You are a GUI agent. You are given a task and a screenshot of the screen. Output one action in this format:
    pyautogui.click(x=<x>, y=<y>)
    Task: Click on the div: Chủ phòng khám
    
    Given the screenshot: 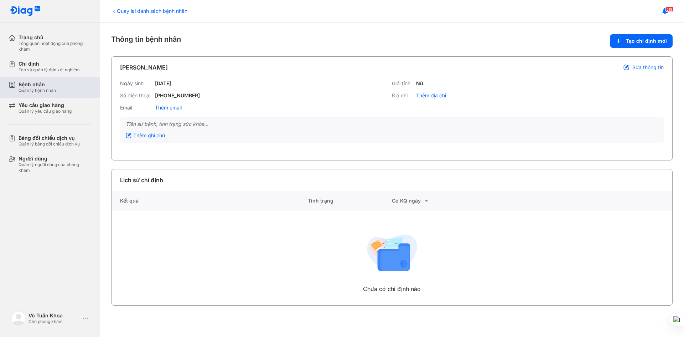 What is the action you would take?
    pyautogui.click(x=54, y=321)
    